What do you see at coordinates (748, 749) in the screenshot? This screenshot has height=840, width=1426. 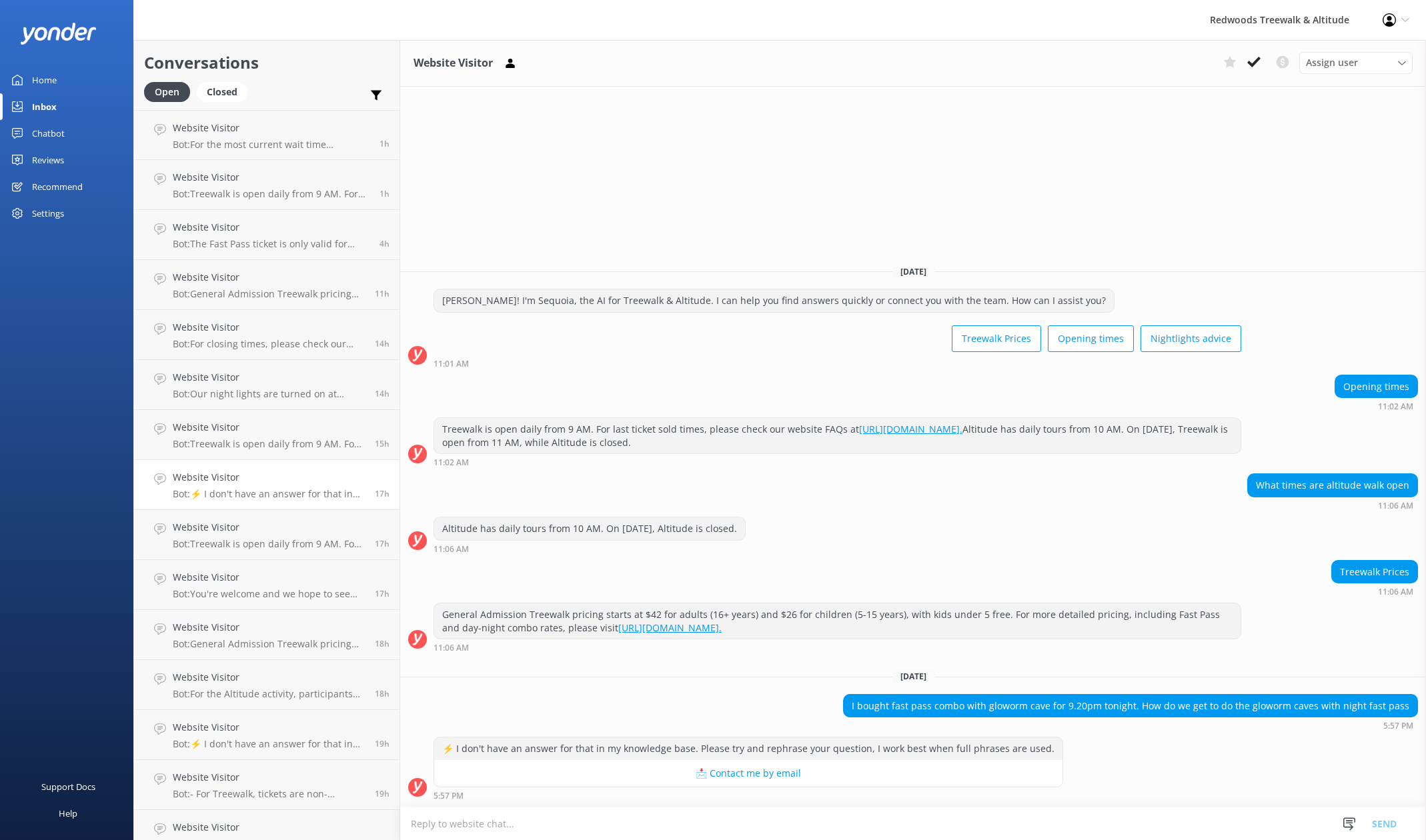 I see `div: ⚡ I don't have an answer for that in my knowledge base. Please try and rephrase your question, I ...` at bounding box center [748, 749].